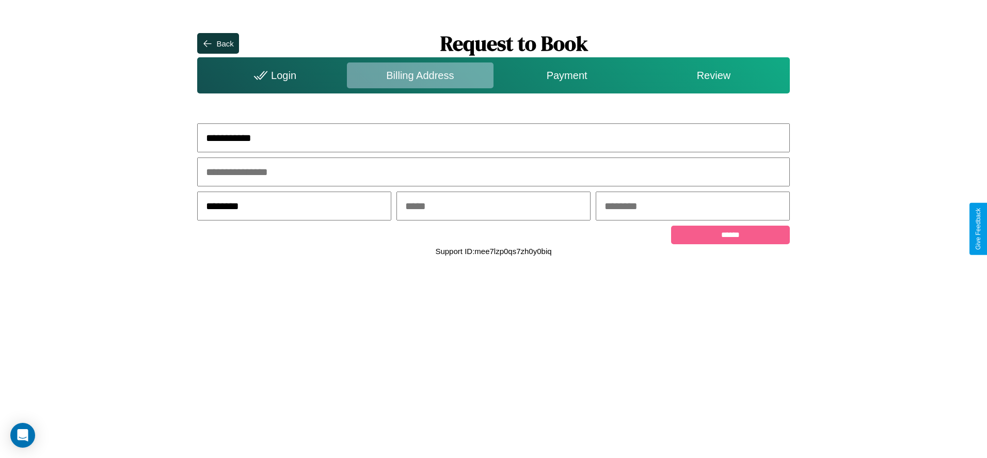 This screenshot has height=458, width=987. What do you see at coordinates (493, 251) in the screenshot?
I see `p: Support ID: mee7lzp0qs7zh0y0biq` at bounding box center [493, 251].